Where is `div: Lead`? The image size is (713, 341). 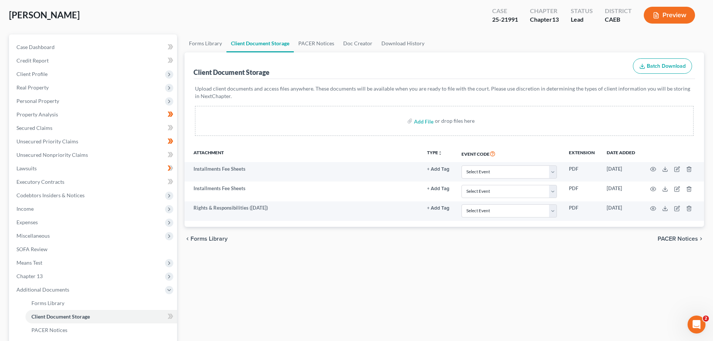 div: Lead is located at coordinates (582, 19).